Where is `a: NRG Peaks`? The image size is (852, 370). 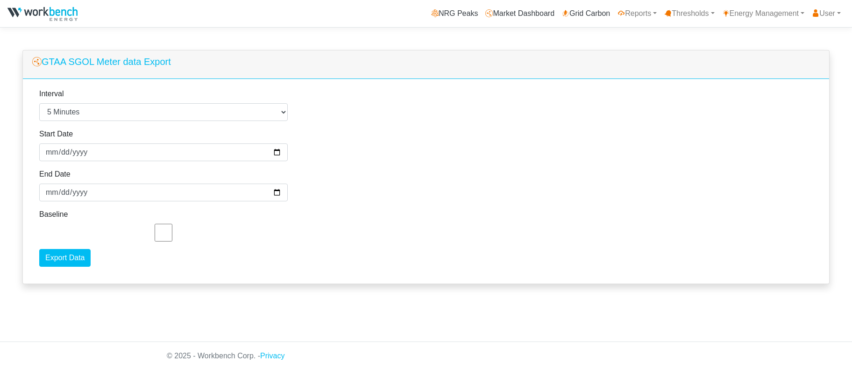 a: NRG Peaks is located at coordinates (454, 14).